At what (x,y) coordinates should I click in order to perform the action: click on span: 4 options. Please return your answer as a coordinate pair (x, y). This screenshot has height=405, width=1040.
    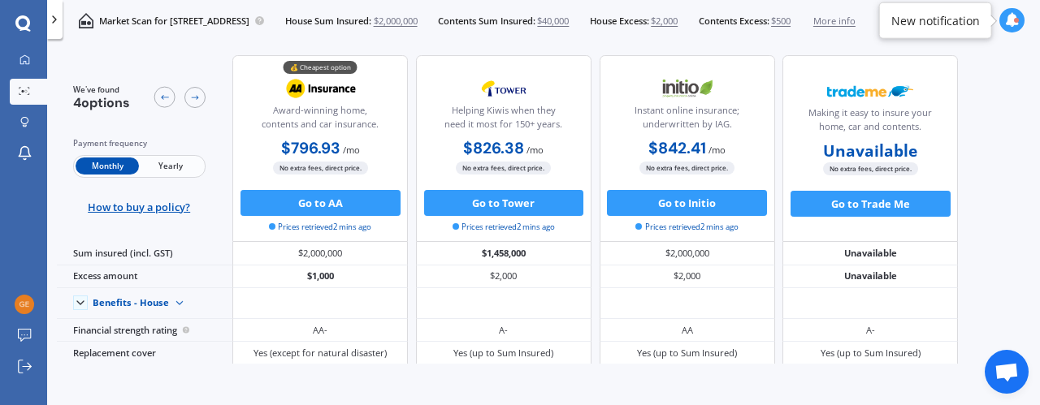
    Looking at the image, I should click on (102, 102).